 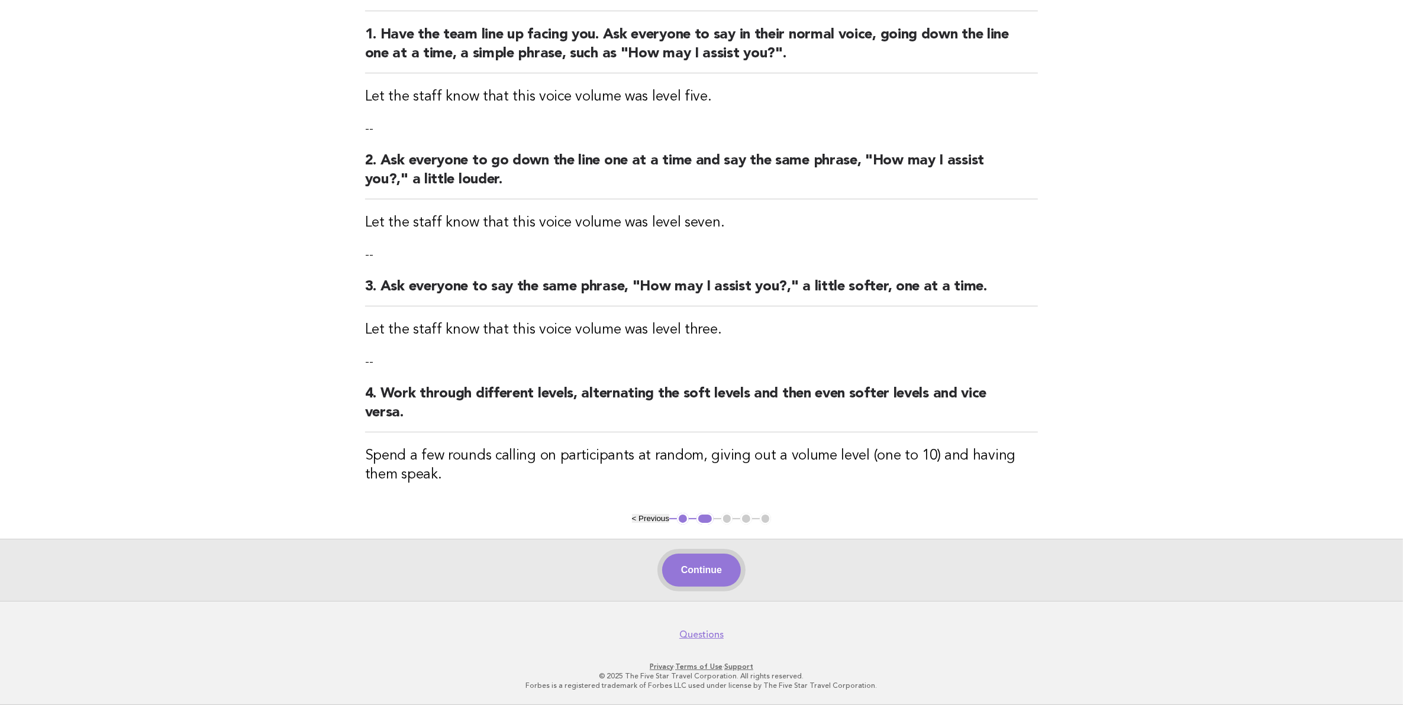 I want to click on h2: 1. Have the team line up facing you. Ask everyone to say in their normal voice, going down the li..., so click(x=702, y=49).